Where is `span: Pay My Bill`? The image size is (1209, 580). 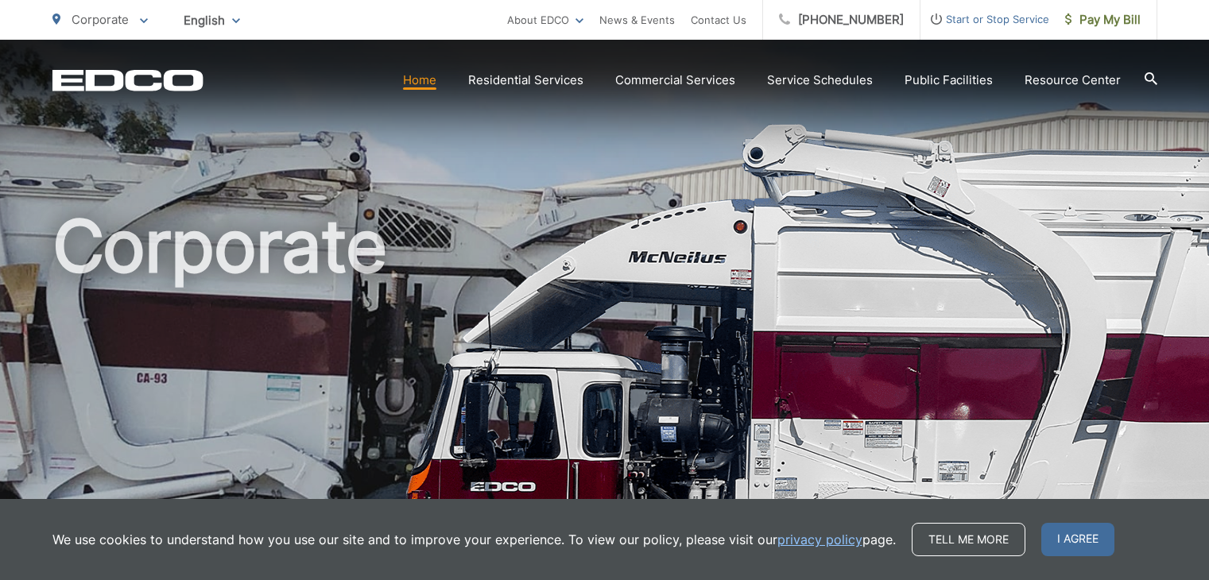 span: Pay My Bill is located at coordinates (1102, 20).